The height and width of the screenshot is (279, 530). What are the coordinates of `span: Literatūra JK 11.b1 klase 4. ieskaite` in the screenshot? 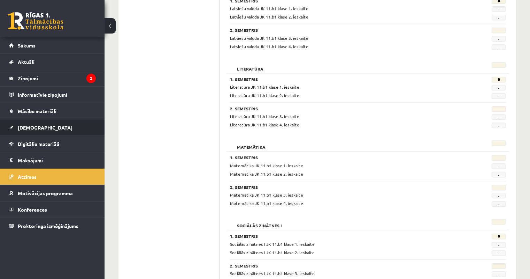 It's located at (265, 124).